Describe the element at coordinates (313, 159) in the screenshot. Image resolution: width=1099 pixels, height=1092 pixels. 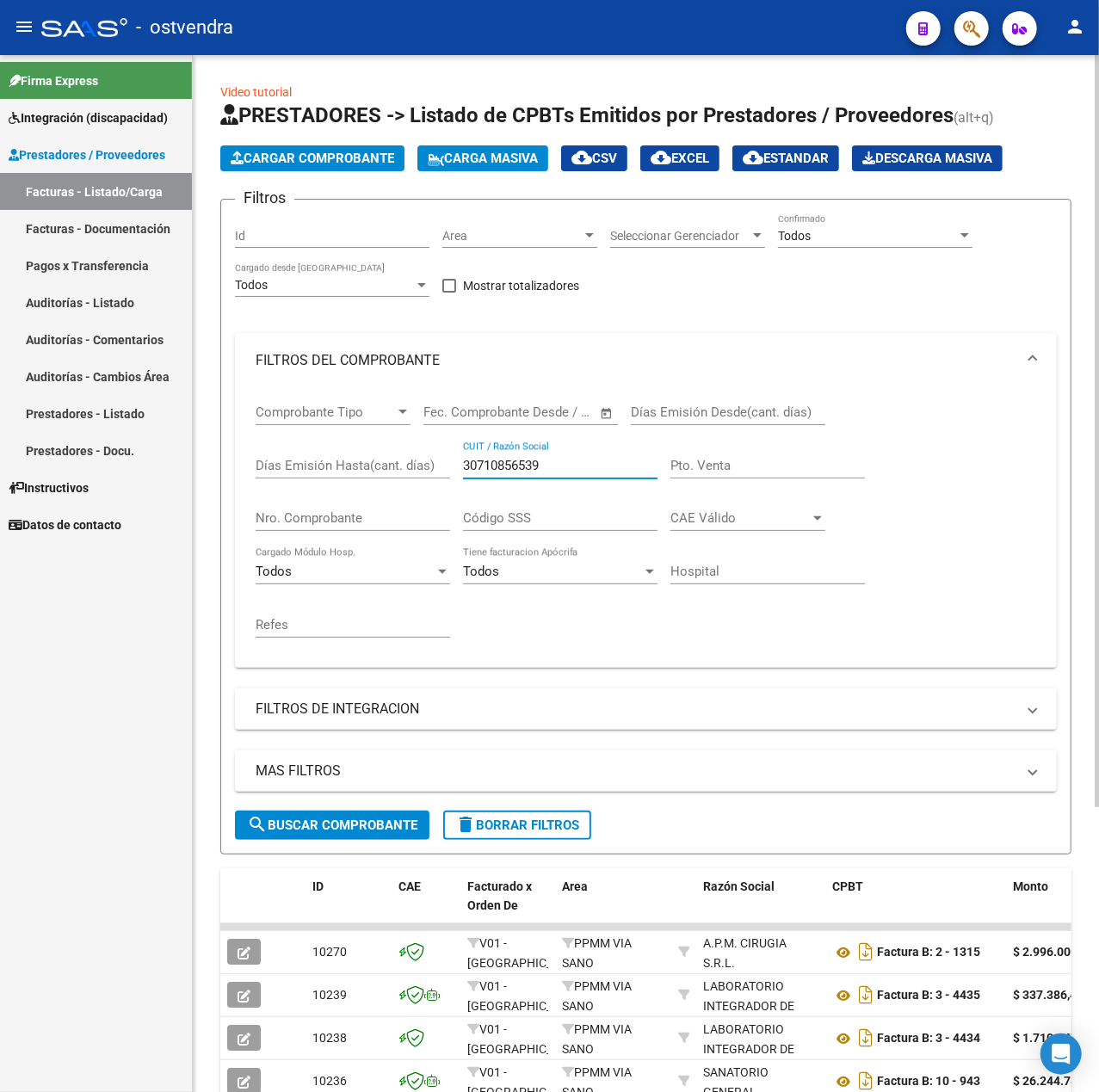
I see `span: Cargar Comprobante` at that location.